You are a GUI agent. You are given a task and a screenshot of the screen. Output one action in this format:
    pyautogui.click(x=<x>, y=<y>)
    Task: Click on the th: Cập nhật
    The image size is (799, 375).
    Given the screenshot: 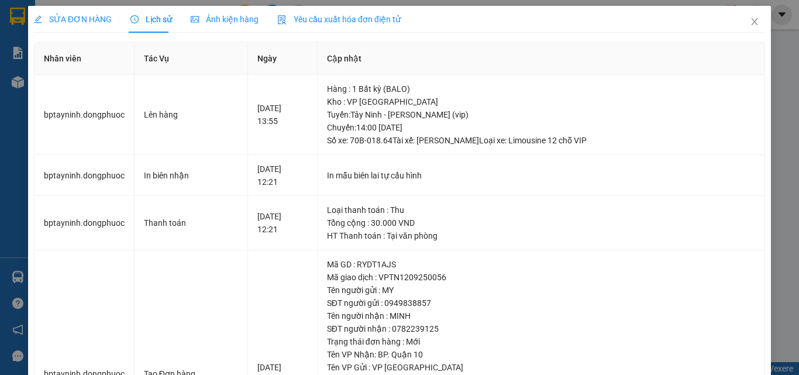 What is the action you would take?
    pyautogui.click(x=541, y=58)
    